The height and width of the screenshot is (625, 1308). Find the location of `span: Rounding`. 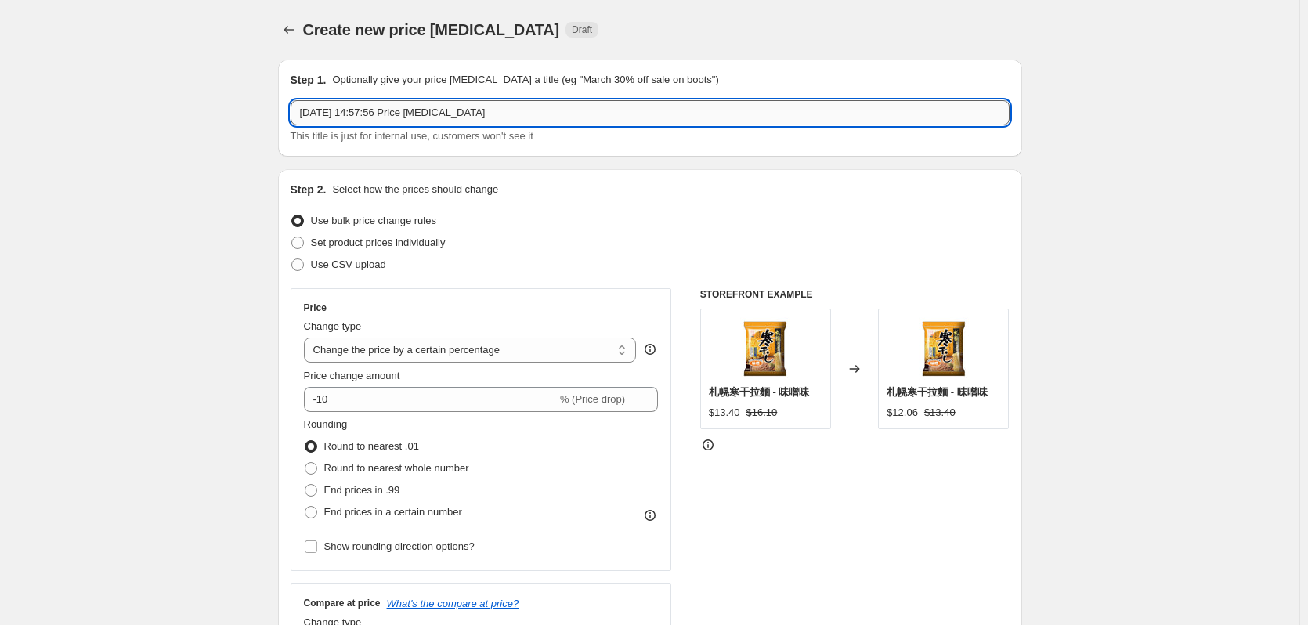

span: Rounding is located at coordinates (326, 424).